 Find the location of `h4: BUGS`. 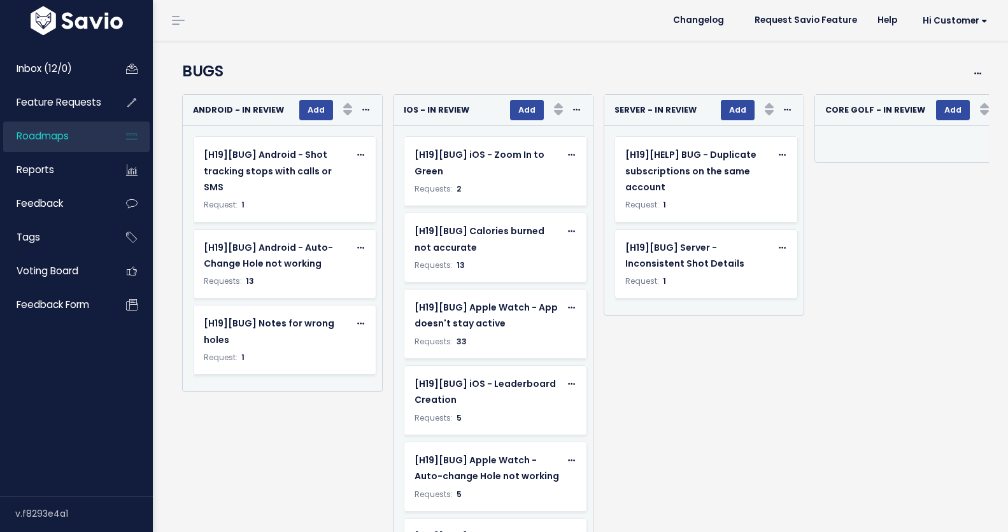

h4: BUGS is located at coordinates (551, 71).